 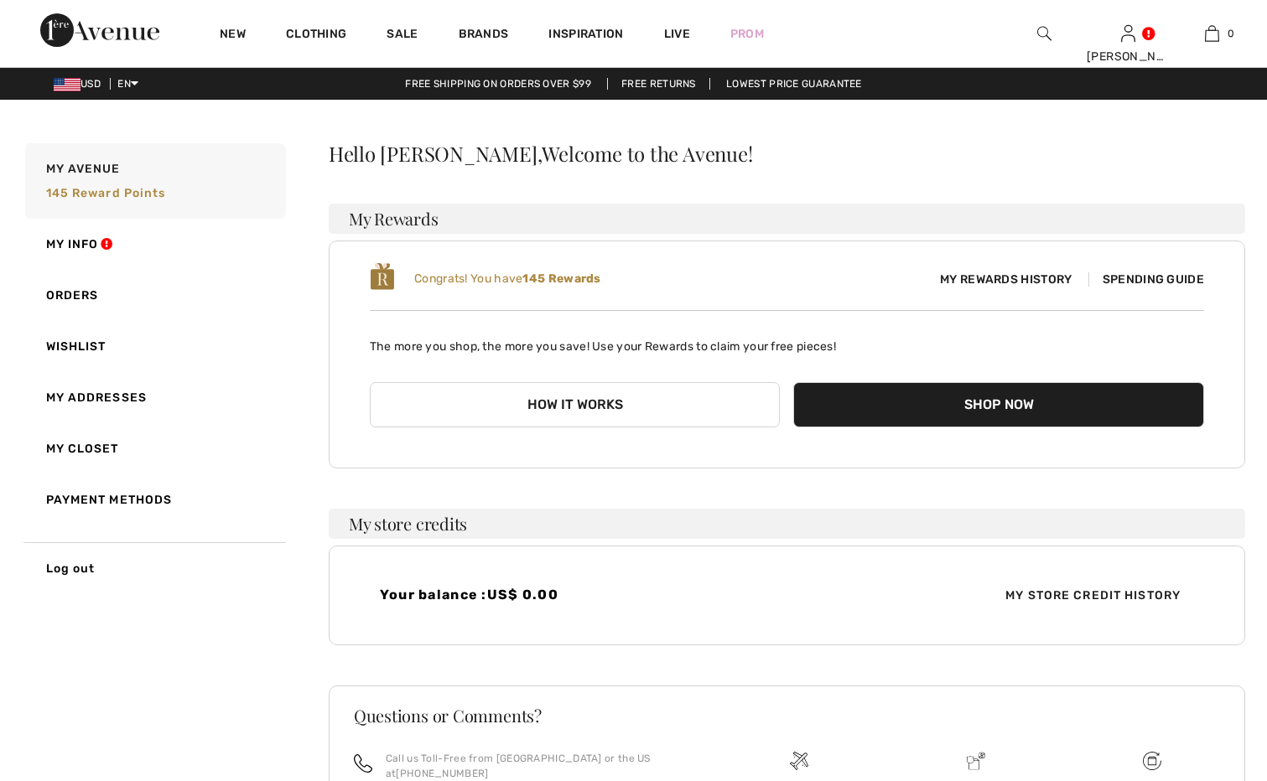 I want to click on a: Sale, so click(x=402, y=35).